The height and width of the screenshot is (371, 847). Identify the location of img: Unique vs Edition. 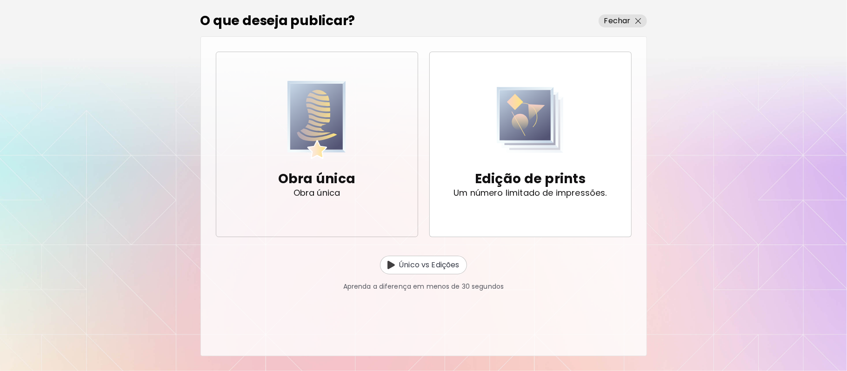
(391, 265).